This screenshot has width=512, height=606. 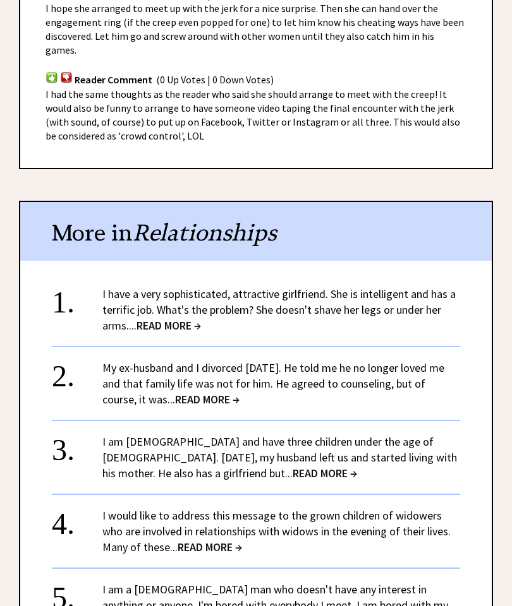 I want to click on div: 5., so click(x=77, y=594).